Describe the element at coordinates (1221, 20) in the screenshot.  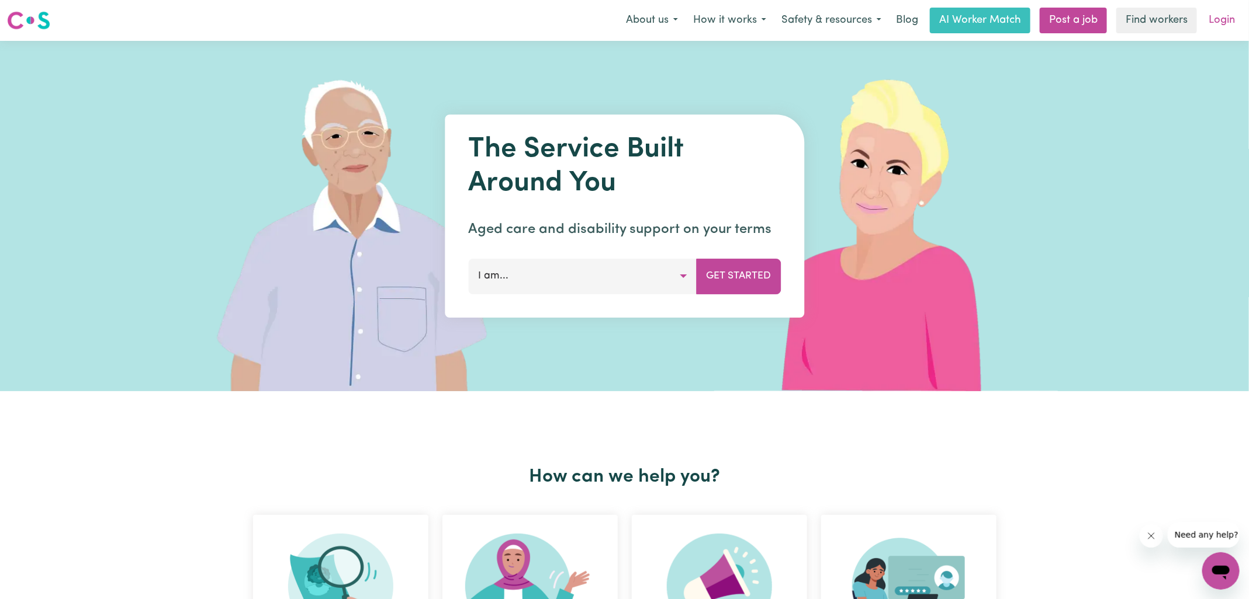
I see `a: Login` at that location.